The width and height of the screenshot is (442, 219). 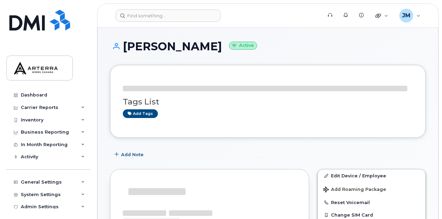 What do you see at coordinates (130, 154) in the screenshot?
I see `button: Add Note` at bounding box center [130, 154].